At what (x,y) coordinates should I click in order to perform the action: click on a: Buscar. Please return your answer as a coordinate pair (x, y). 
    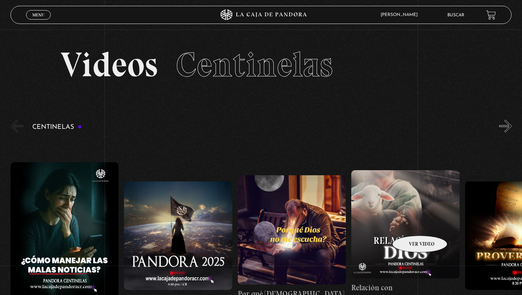
    Looking at the image, I should click on (456, 15).